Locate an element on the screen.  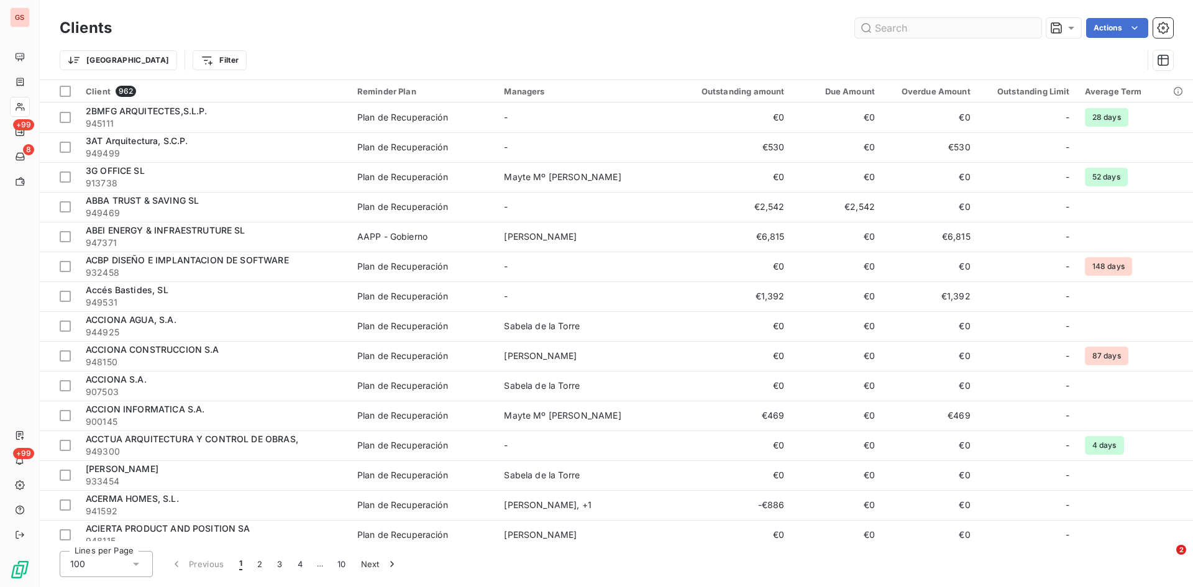
span: 913738 is located at coordinates (214, 183).